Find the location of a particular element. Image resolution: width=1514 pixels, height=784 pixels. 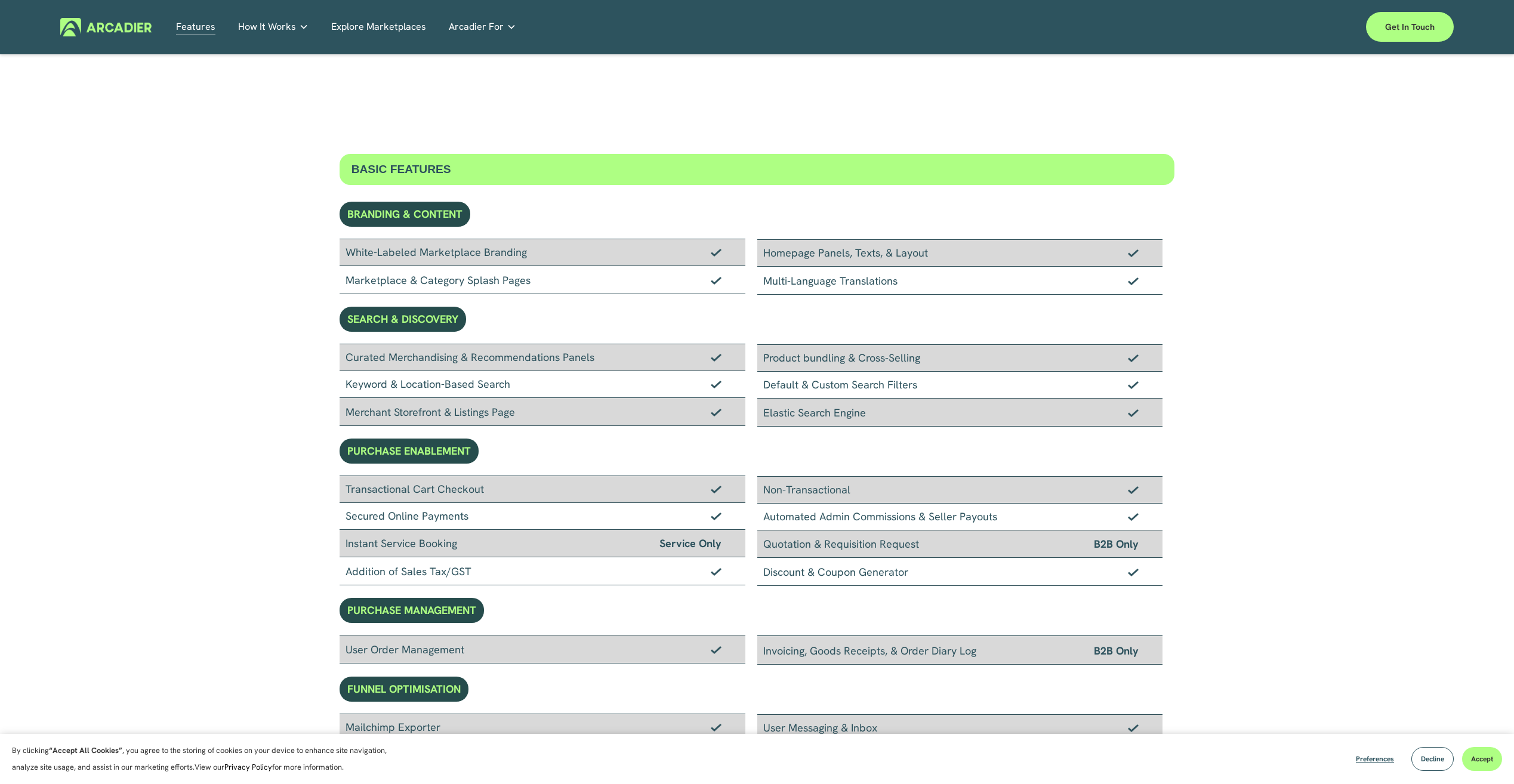

div: BRANDING & CONTENT is located at coordinates (405, 214).